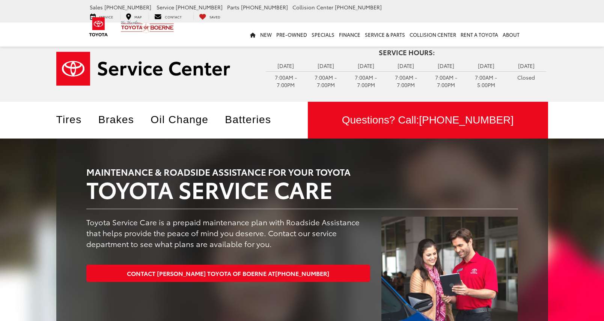 The width and height of the screenshot is (604, 321). Describe the element at coordinates (526, 77) in the screenshot. I see `td: Closed` at that location.